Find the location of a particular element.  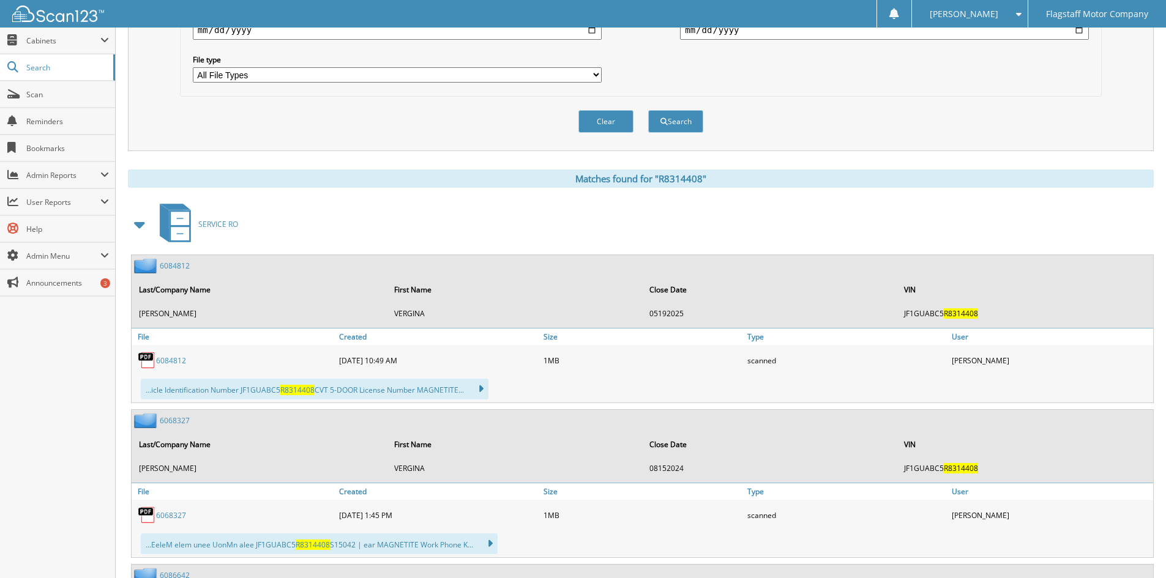

span: Scan is located at coordinates (67, 94).